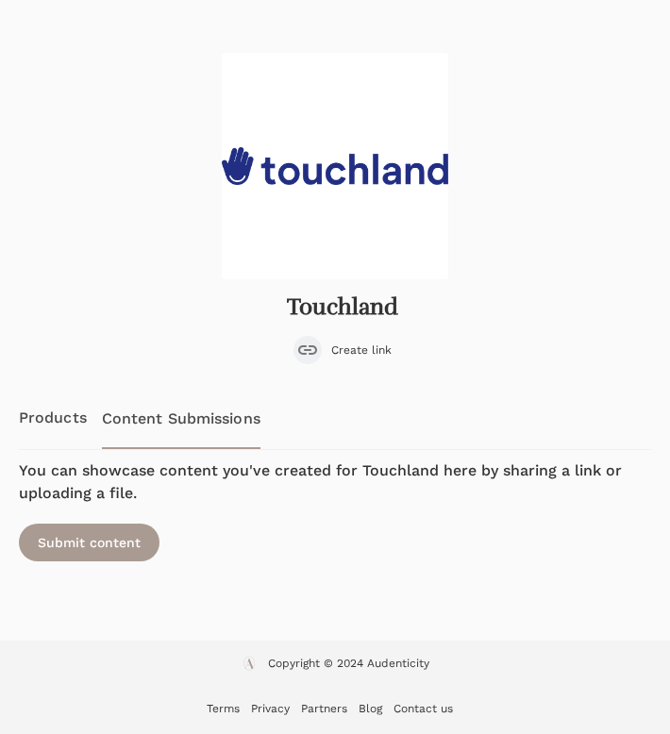 The image size is (670, 734). What do you see at coordinates (89, 543) in the screenshot?
I see `div: Submit content` at bounding box center [89, 543].